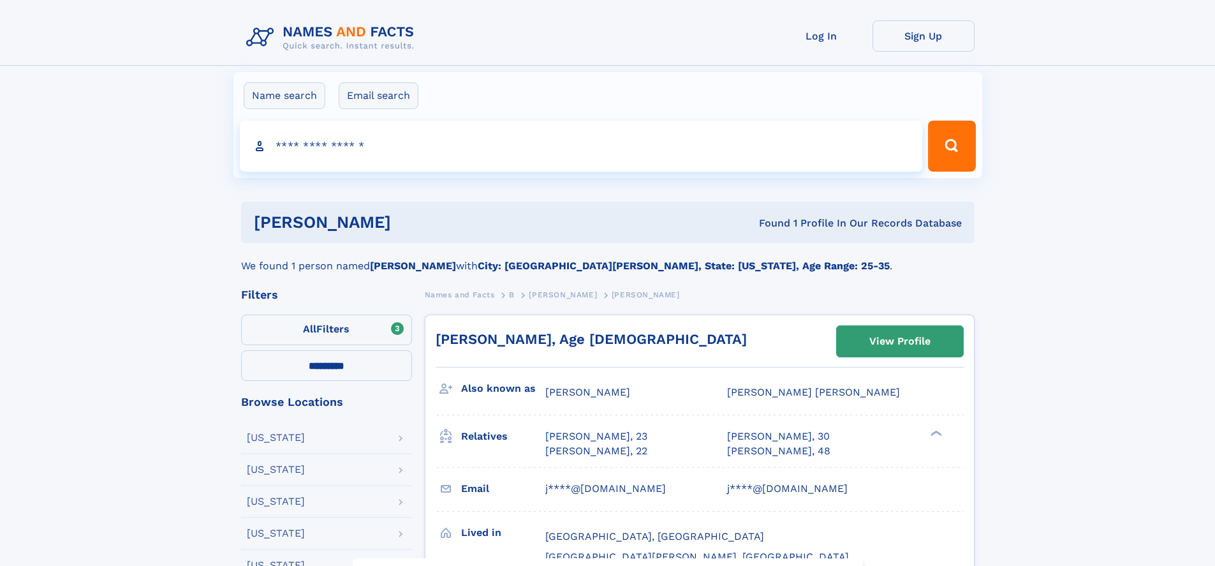 This screenshot has height=566, width=1215. Describe the element at coordinates (900, 341) in the screenshot. I see `a: View Profile` at that location.